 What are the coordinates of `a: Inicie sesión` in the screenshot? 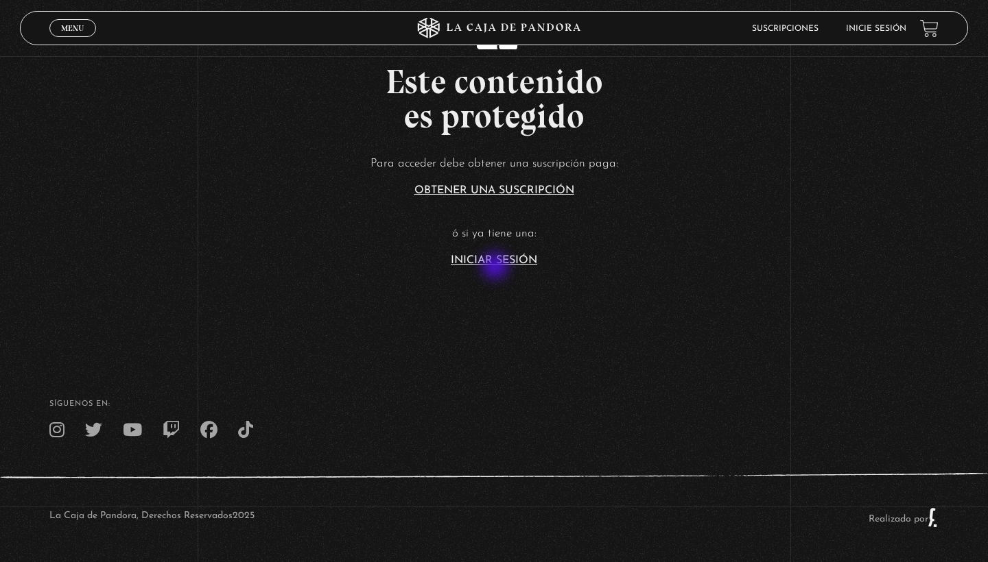 It's located at (876, 29).